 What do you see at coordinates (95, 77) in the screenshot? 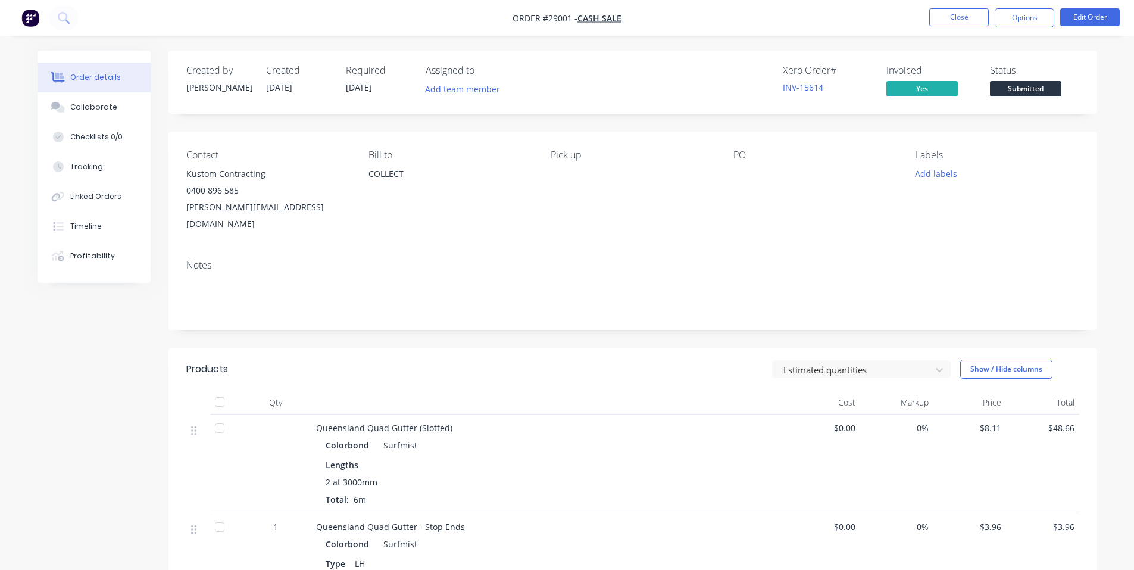
I see `div: Order details` at bounding box center [95, 77].